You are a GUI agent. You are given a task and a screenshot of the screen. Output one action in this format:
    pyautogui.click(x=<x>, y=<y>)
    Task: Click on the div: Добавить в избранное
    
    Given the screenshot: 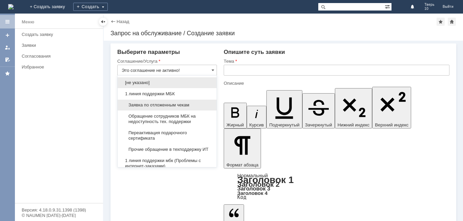 What is the action you would take?
    pyautogui.click(x=440, y=22)
    